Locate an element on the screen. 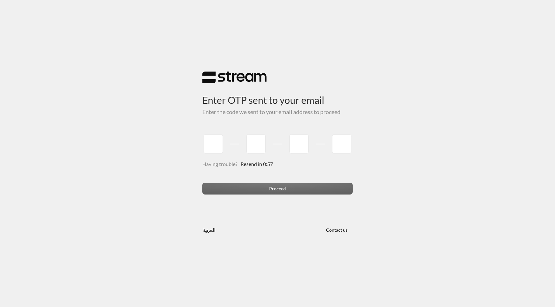 The width and height of the screenshot is (555, 307). span: Having trouble? is located at coordinates (220, 164).